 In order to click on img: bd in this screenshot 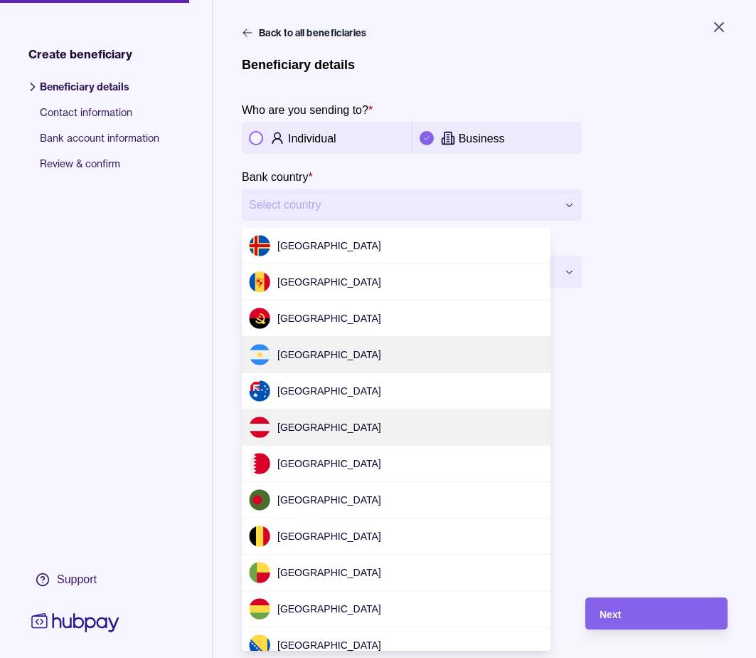, I will do `click(260, 500)`.